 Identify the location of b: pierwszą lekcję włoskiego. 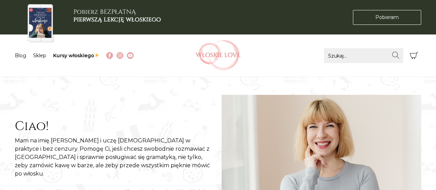
(117, 19).